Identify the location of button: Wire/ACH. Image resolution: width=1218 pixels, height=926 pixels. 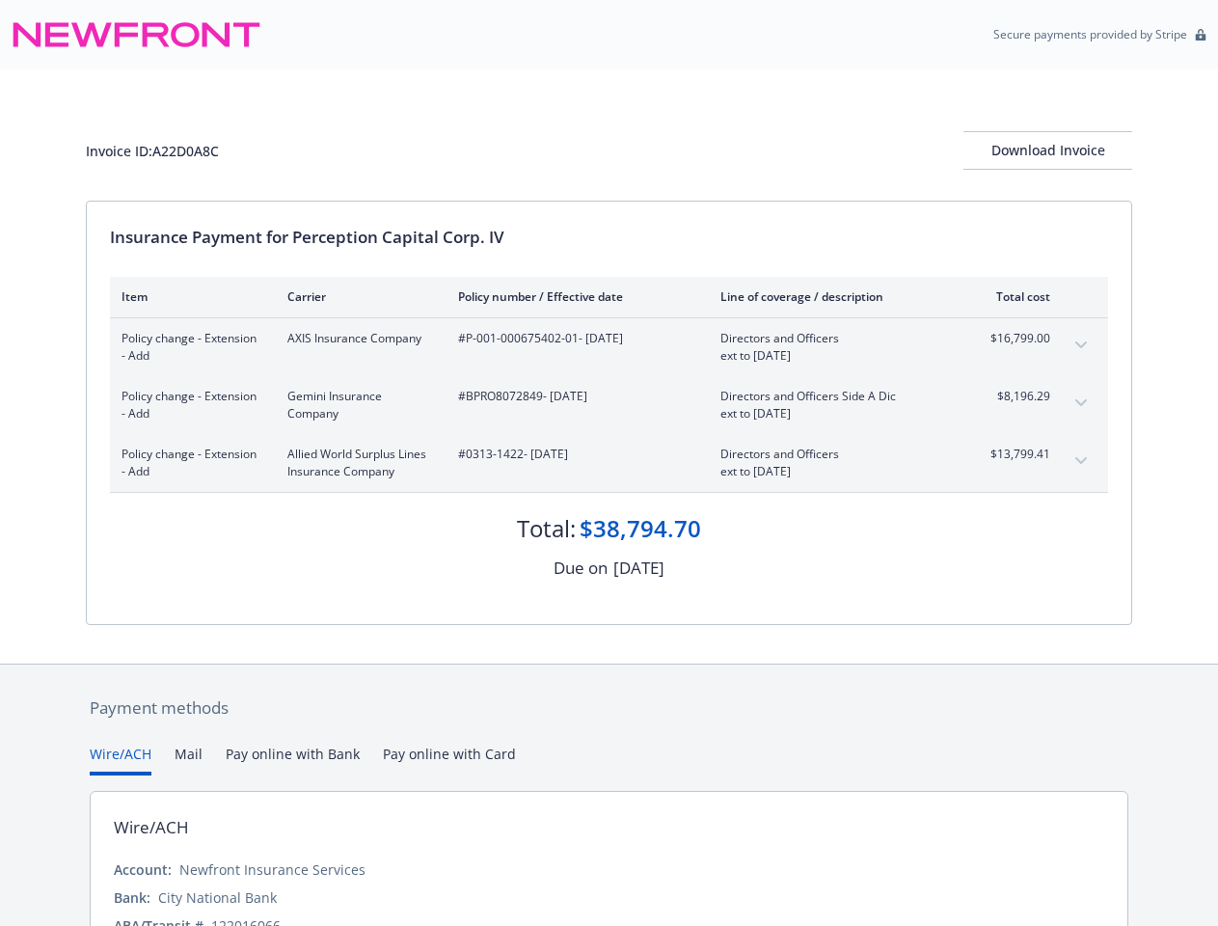
(121, 759).